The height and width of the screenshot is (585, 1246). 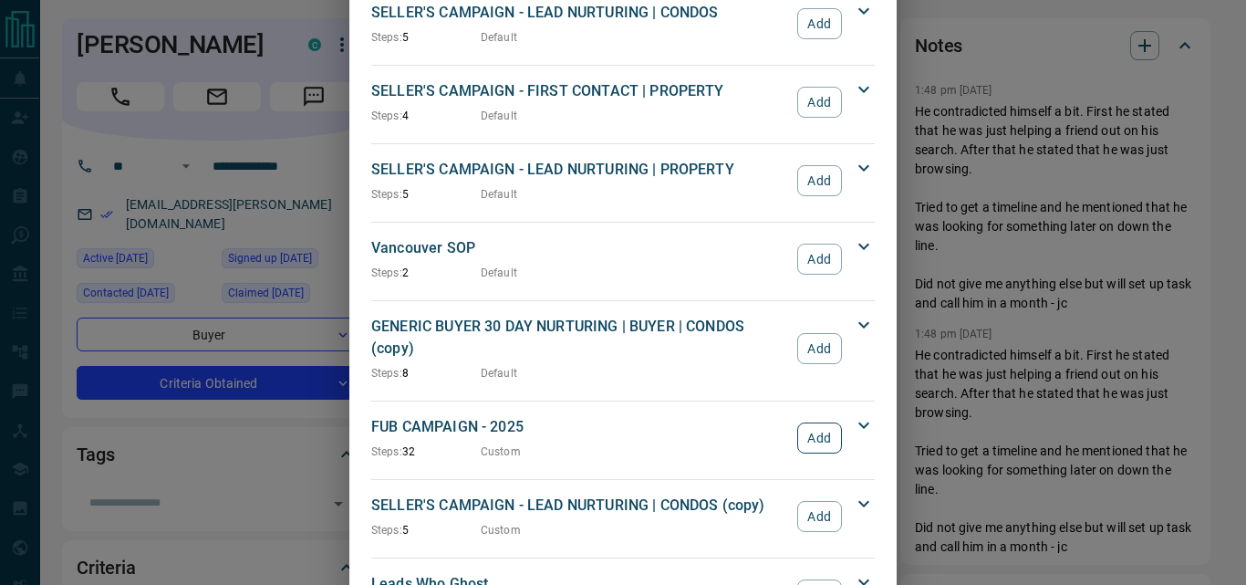 I want to click on div: Vancouver SOPSteps:2DefaultAdd, so click(x=623, y=259).